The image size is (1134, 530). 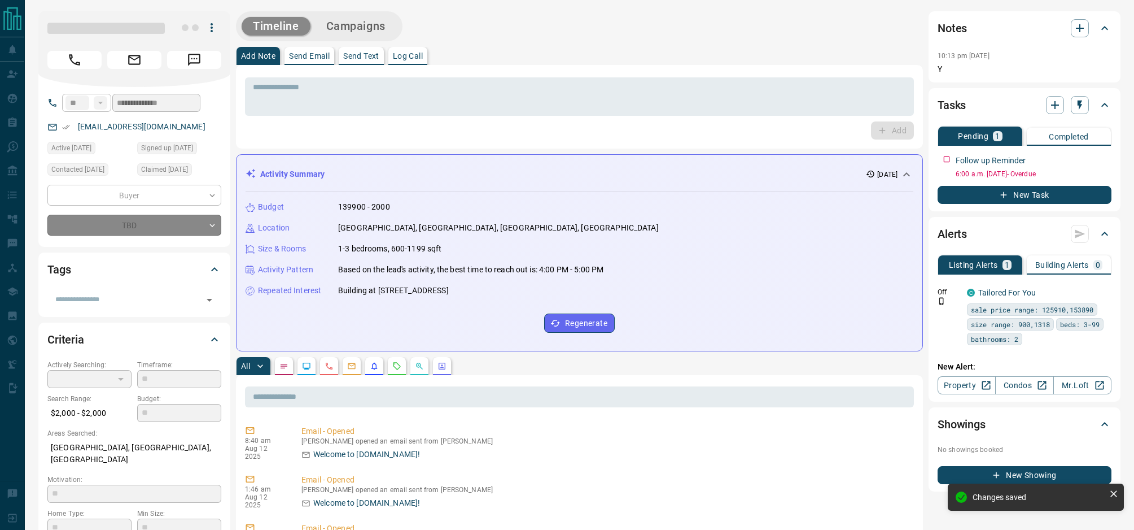 I want to click on a: Mr.Loft, so click(x=1082, y=385).